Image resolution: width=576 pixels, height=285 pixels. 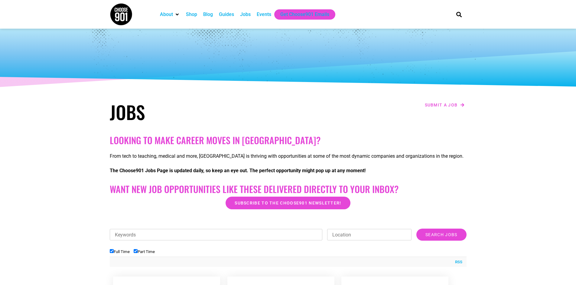 What do you see at coordinates (305, 15) in the screenshot?
I see `div: Get Choose901 Emails` at bounding box center [305, 15].